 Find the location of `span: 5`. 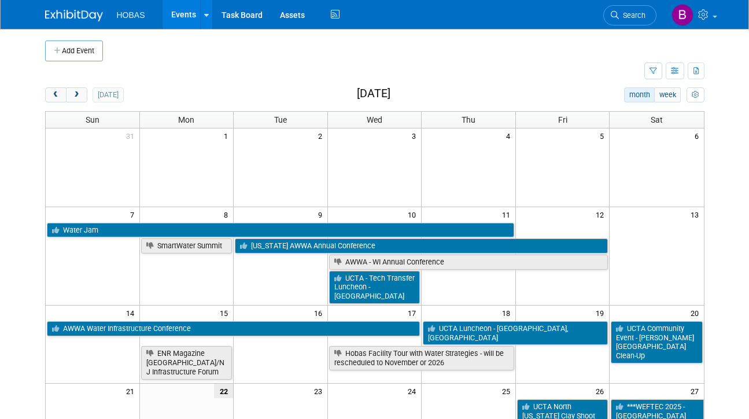

span: 5 is located at coordinates (604, 135).